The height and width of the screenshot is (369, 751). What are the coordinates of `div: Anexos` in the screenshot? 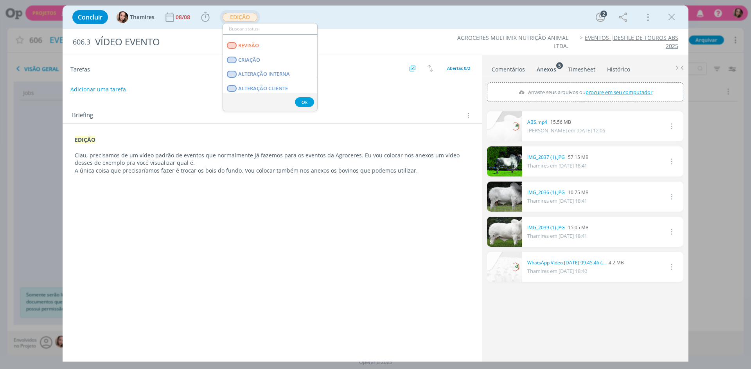 It's located at (546, 70).